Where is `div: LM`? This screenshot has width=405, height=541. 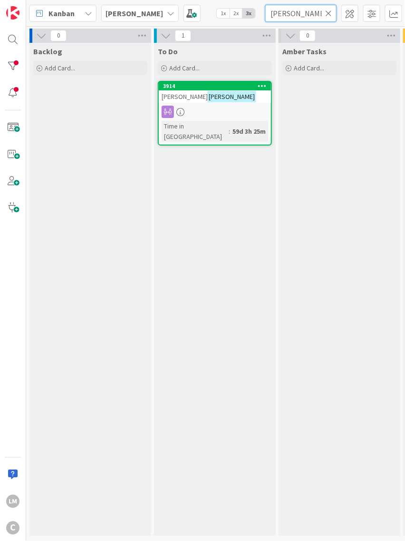
div: LM is located at coordinates (13, 501).